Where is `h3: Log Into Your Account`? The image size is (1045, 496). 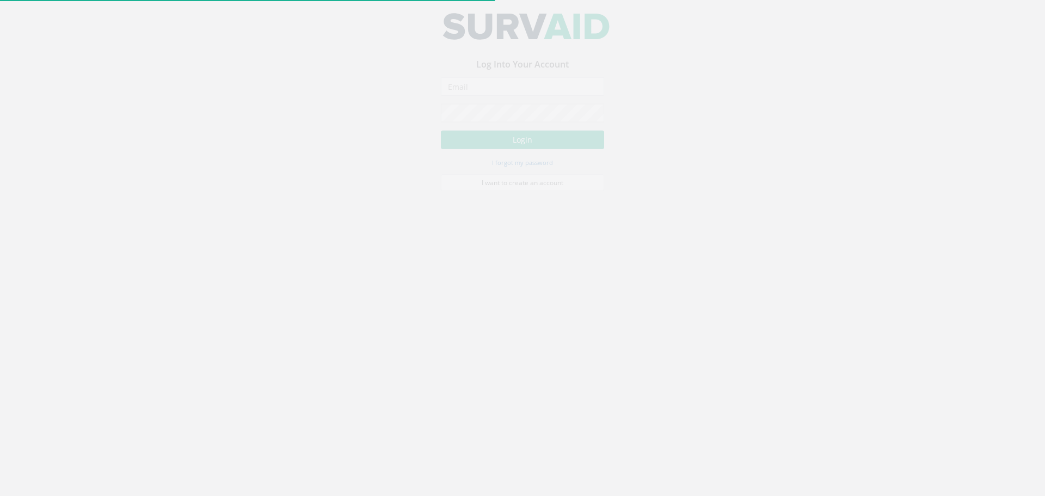 h3: Log Into Your Account is located at coordinates (522, 73).